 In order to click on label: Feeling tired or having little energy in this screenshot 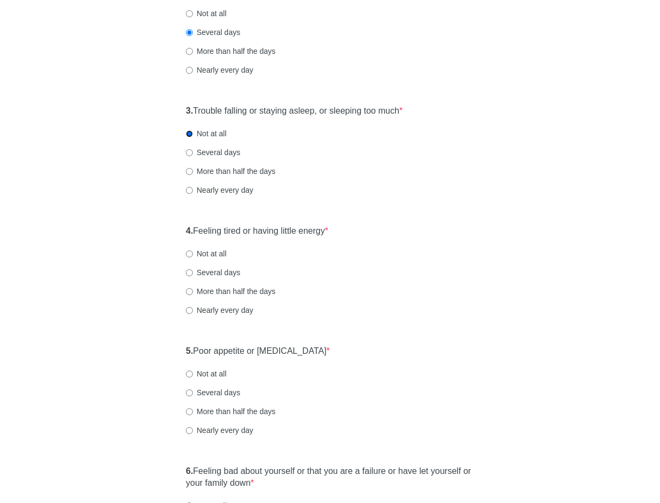, I will do `click(257, 231)`.